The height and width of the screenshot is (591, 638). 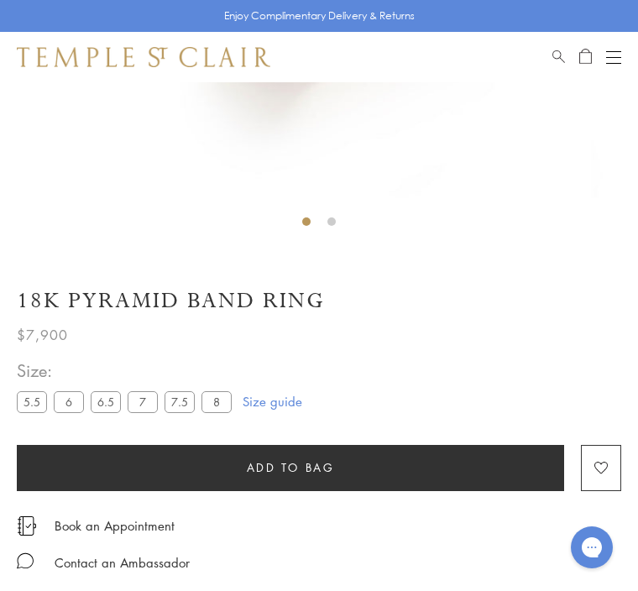 I want to click on a: Open Shopping Bag, so click(x=585, y=57).